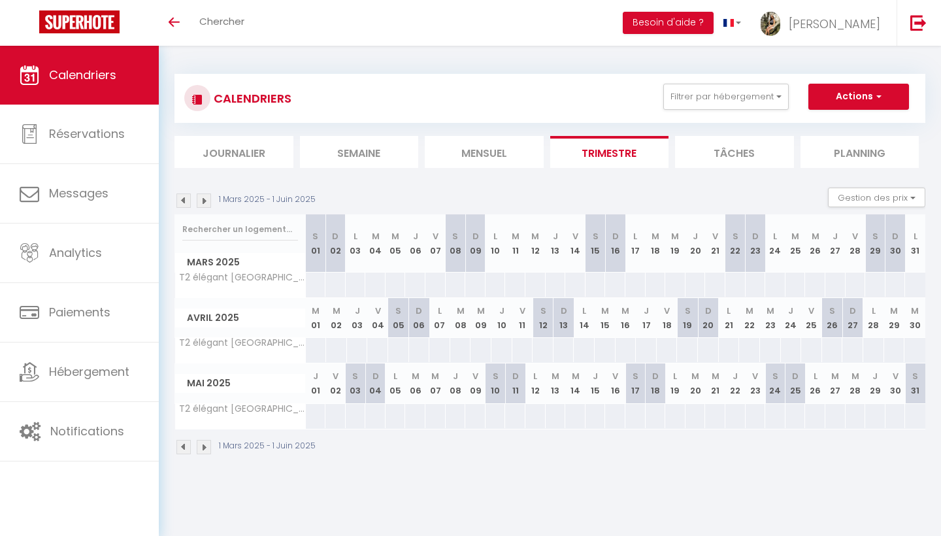  What do you see at coordinates (646, 318) in the screenshot?
I see `th: 17` at bounding box center [646, 318].